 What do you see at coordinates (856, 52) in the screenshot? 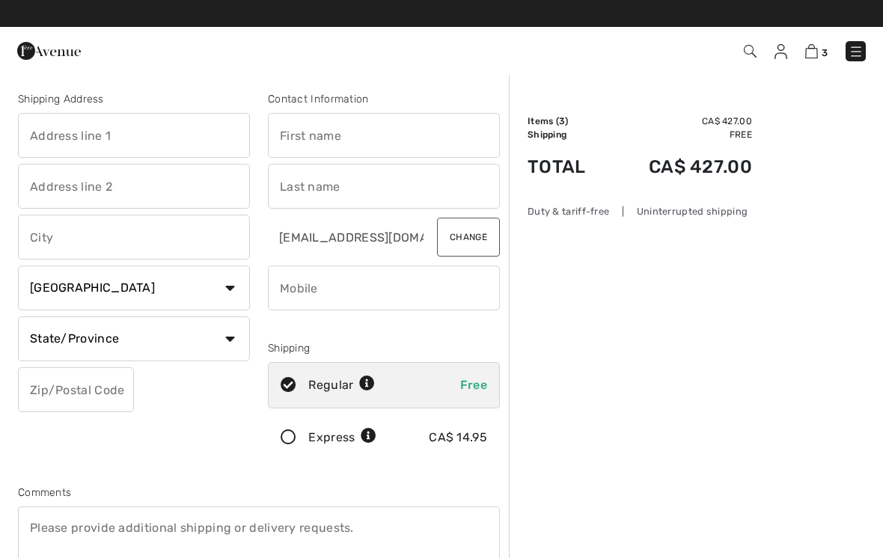
I see `img: Menu` at bounding box center [856, 52].